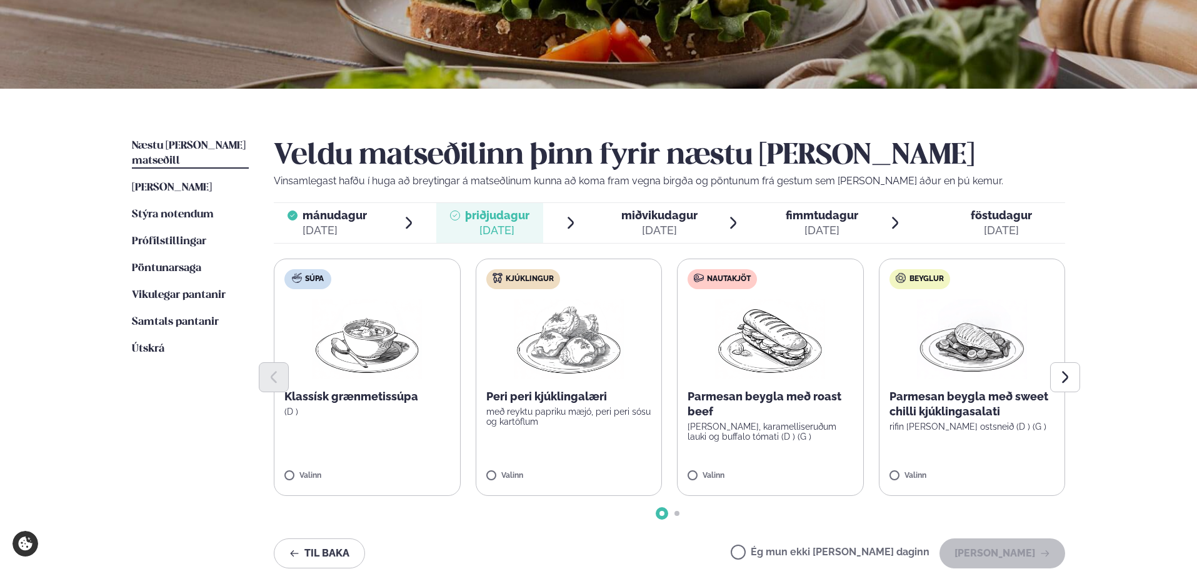 This screenshot has width=1197, height=569. What do you see at coordinates (926, 279) in the screenshot?
I see `span: Beyglur` at bounding box center [926, 279].